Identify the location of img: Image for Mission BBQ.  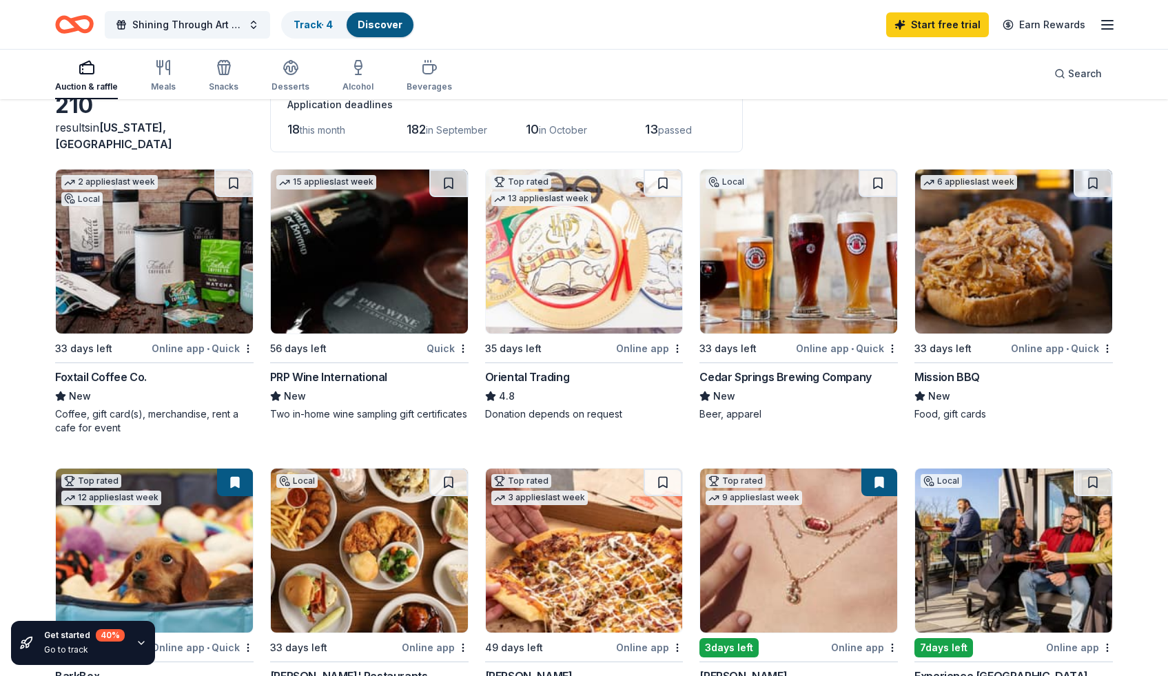
(1013, 251).